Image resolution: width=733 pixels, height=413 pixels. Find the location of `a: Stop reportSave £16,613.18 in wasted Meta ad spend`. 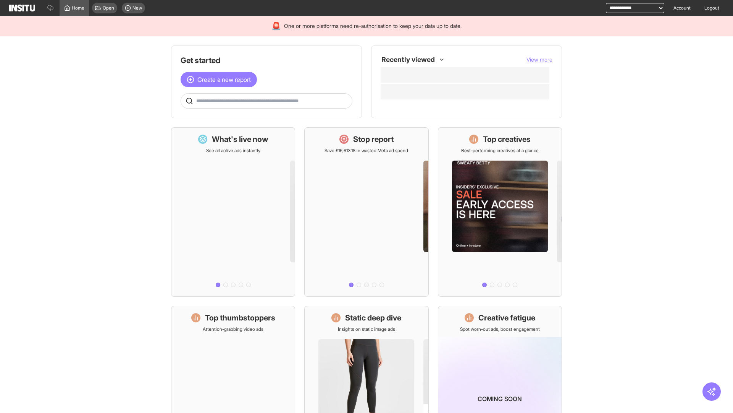

a: Stop reportSave £16,613.18 in wasted Meta ad spend is located at coordinates (366, 212).